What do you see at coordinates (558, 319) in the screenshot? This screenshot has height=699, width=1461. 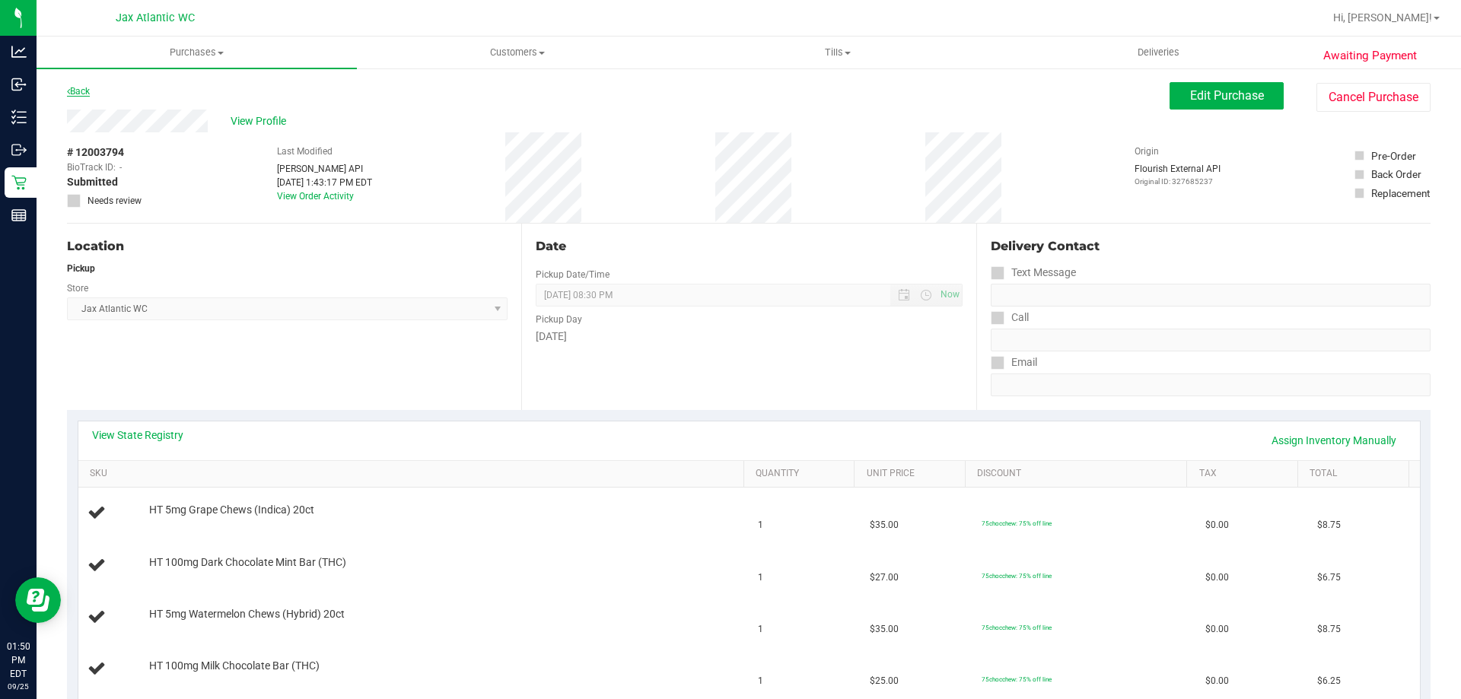 I see `label: Pickup Day` at bounding box center [558, 319].